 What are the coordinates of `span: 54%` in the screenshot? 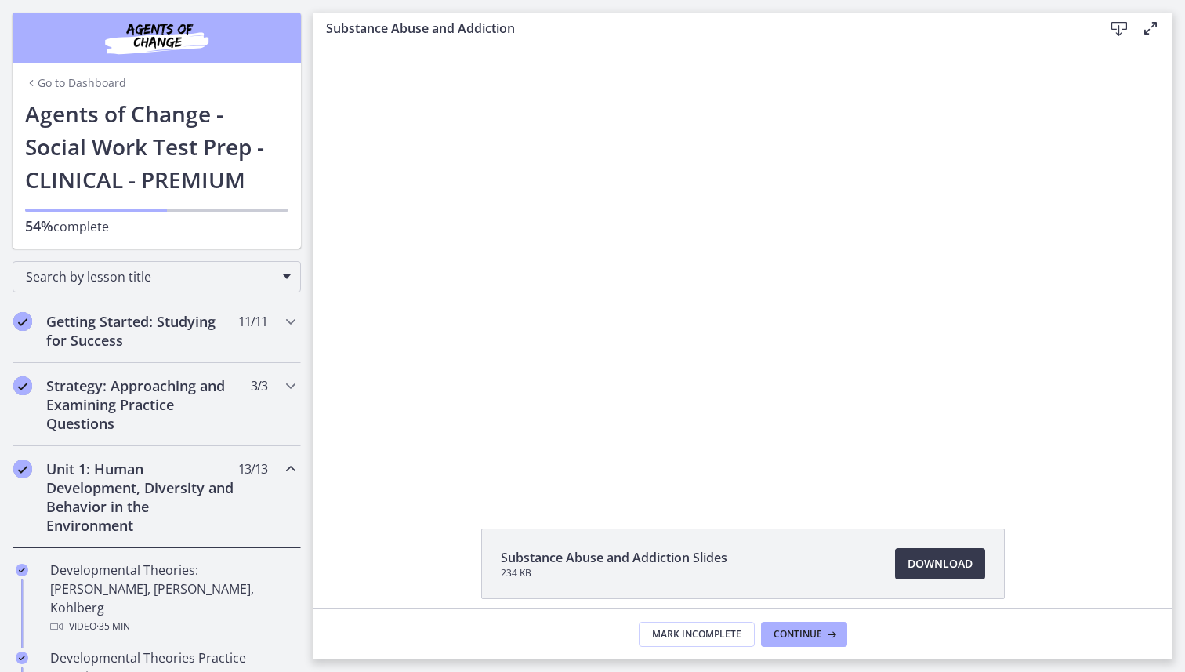 It's located at (39, 226).